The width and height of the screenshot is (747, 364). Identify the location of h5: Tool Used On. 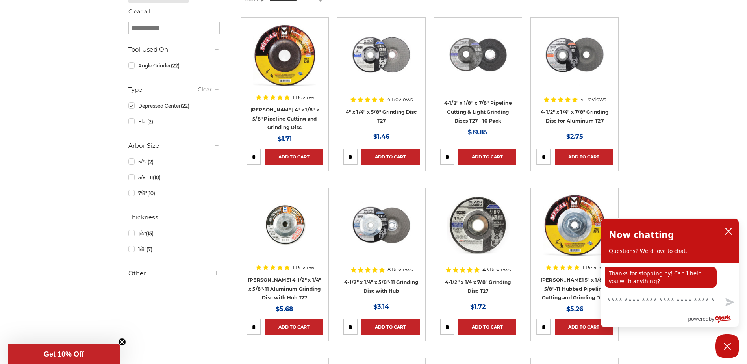
(174, 50).